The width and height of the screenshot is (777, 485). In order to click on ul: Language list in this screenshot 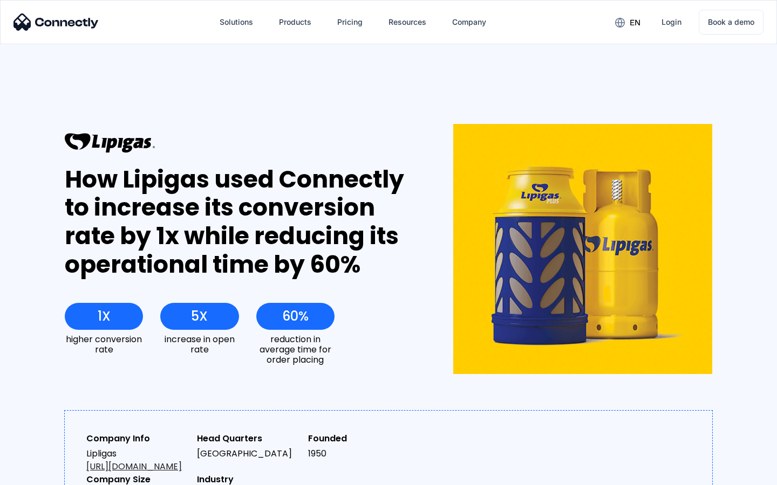, I will do `click(43, 474)`.